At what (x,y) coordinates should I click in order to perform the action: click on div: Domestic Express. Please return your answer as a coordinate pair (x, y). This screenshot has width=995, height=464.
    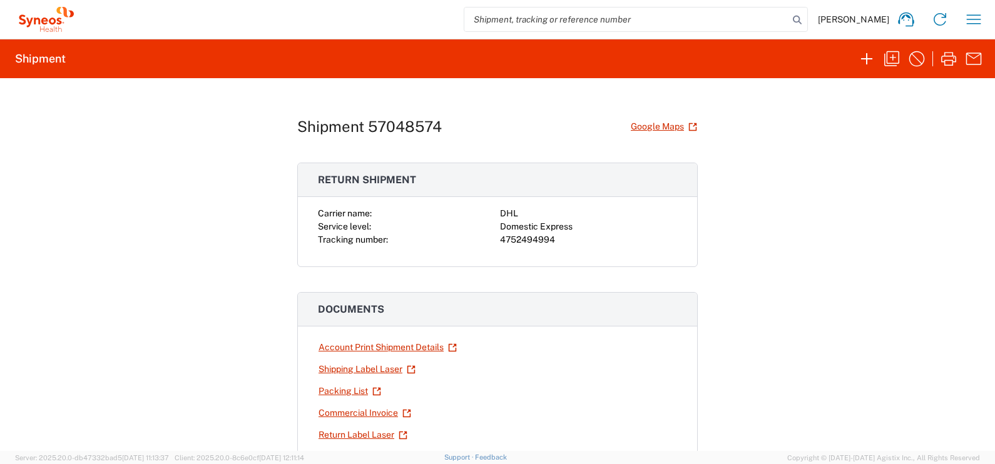
    Looking at the image, I should click on (588, 226).